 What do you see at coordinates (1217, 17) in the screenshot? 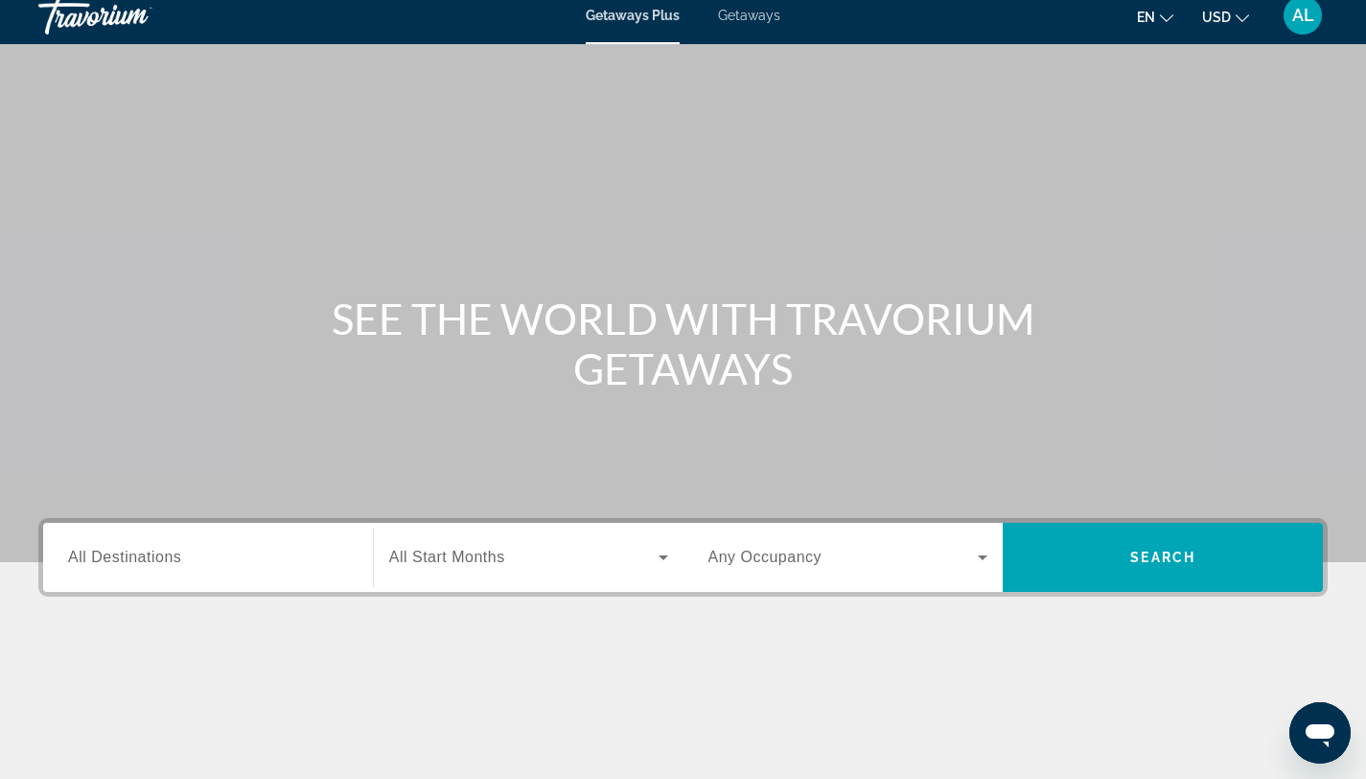
I see `span: USD` at bounding box center [1217, 17].